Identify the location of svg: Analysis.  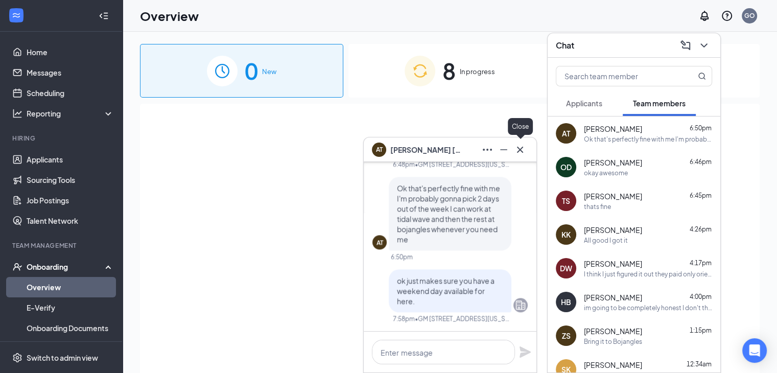
(17, 113).